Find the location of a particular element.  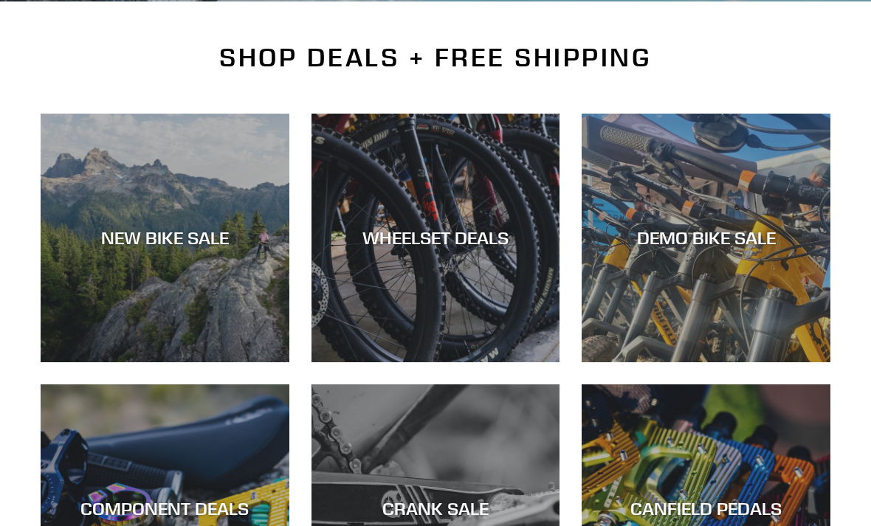

a: NEW BIKE SALE is located at coordinates (165, 238).